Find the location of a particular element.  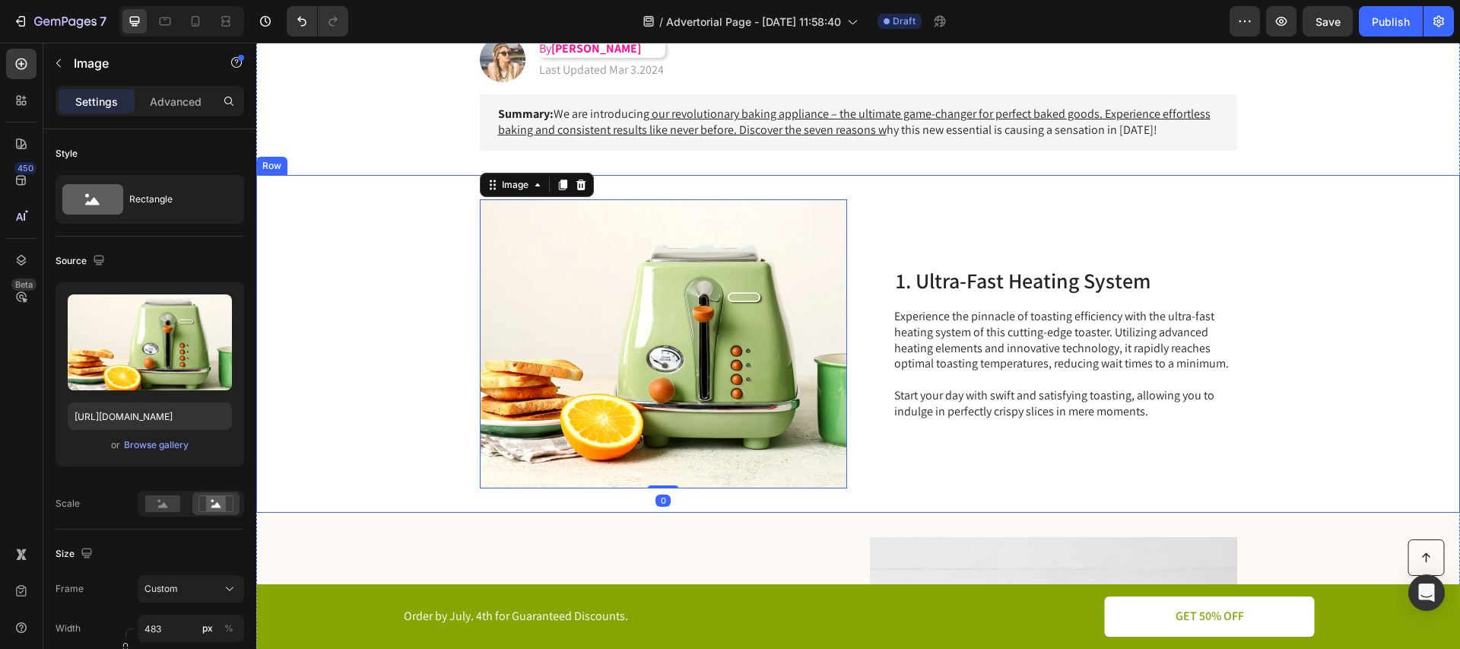

input: px% is located at coordinates (191, 628).